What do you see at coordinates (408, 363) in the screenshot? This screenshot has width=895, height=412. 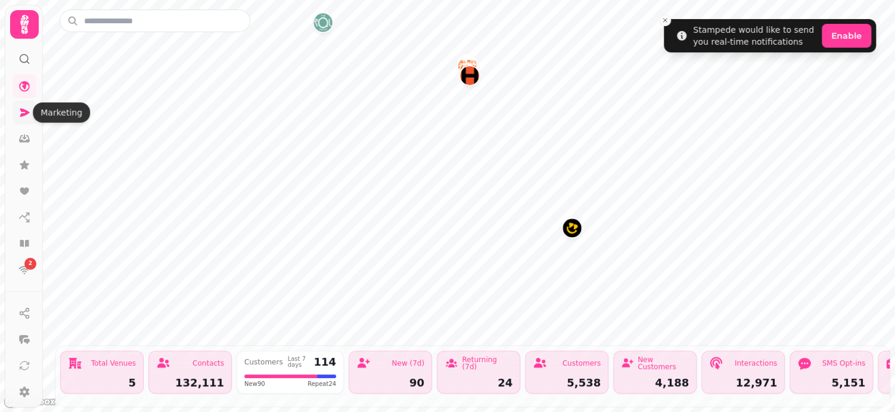 I see `div: New (7d)` at bounding box center [408, 363].